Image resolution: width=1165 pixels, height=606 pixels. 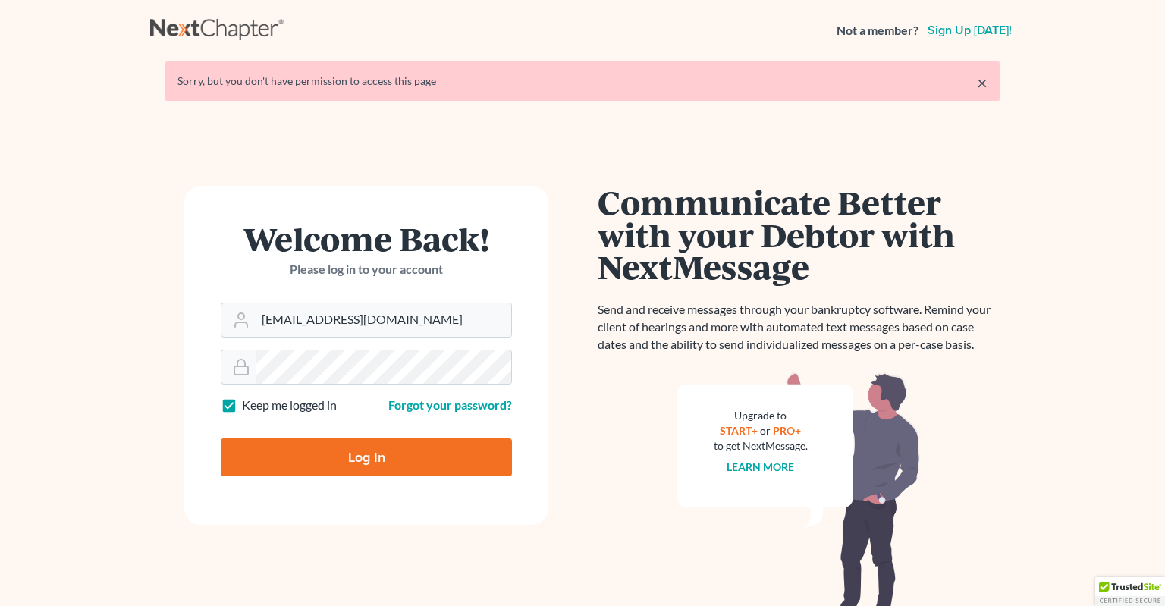 I want to click on span: or, so click(x=766, y=430).